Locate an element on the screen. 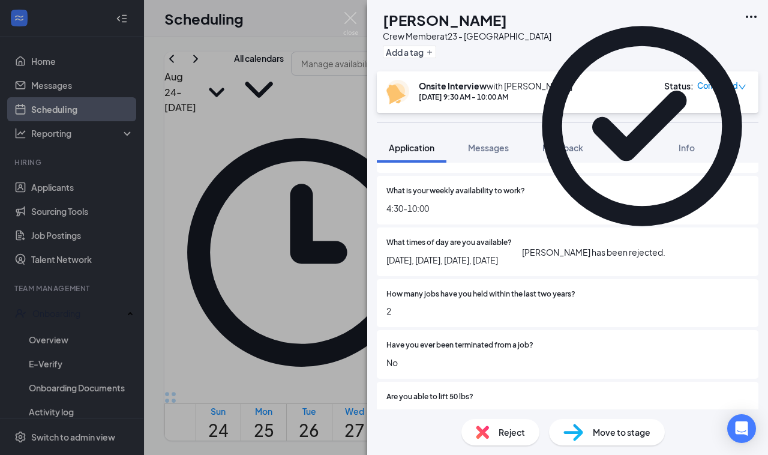  span: Yes is located at coordinates (567, 414).